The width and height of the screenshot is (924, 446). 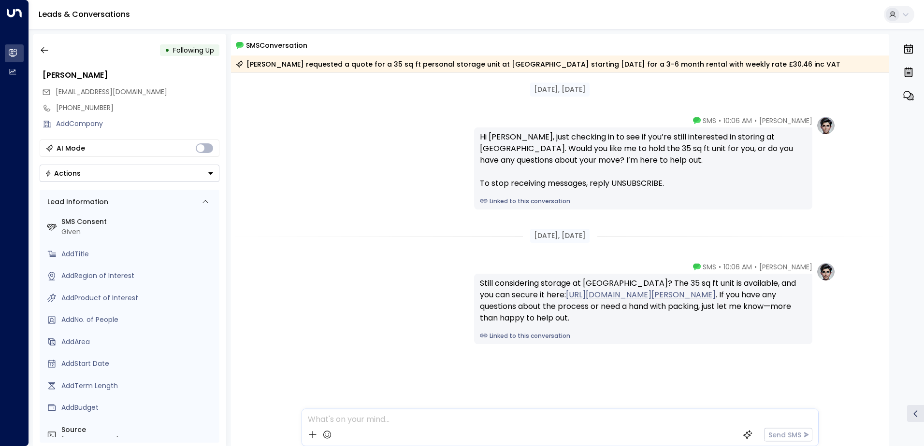 I want to click on div: AddTerm Length, so click(x=138, y=386).